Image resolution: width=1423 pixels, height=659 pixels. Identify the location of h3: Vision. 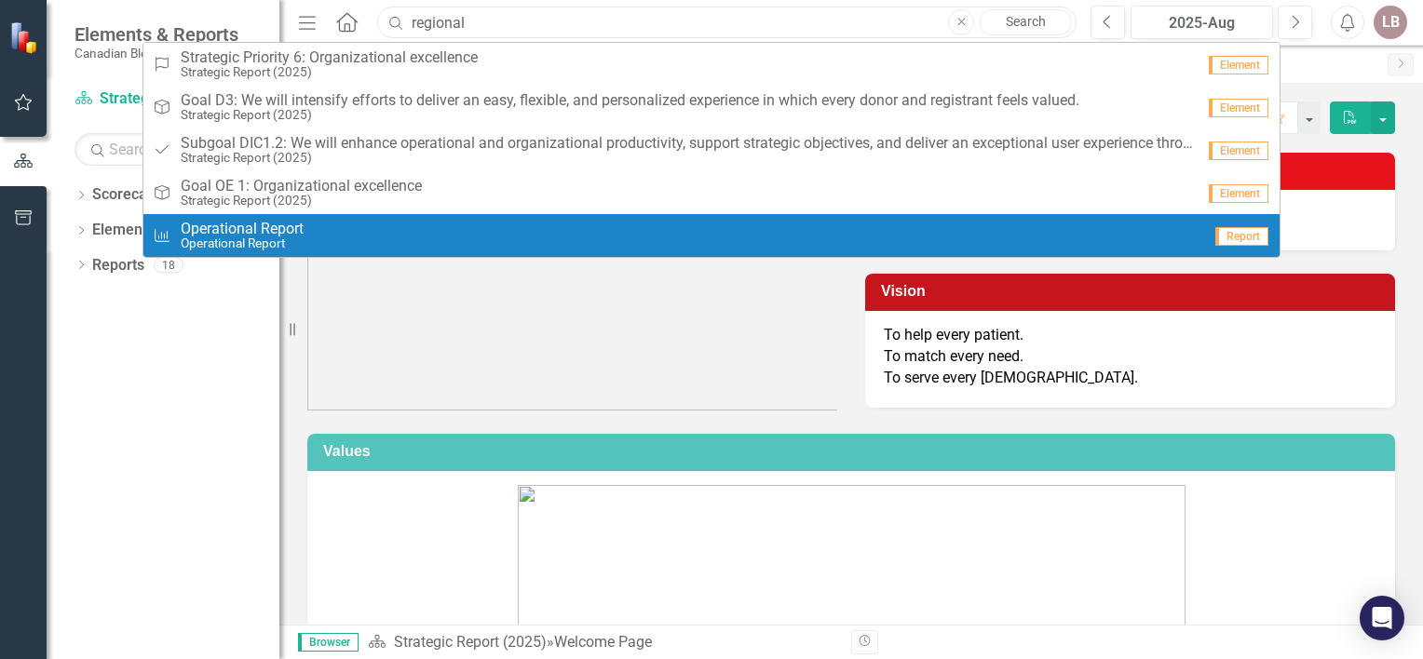
(1133, 291).